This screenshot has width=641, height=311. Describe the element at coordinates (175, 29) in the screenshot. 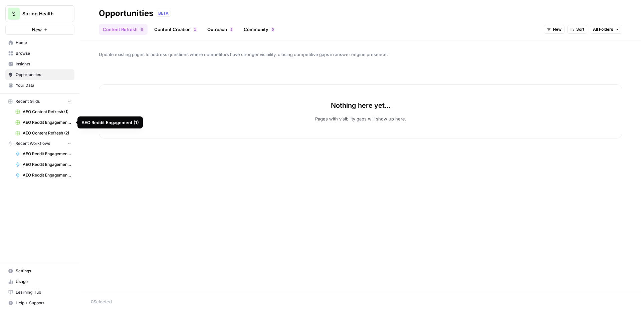

I see `a: Content Creation1` at that location.